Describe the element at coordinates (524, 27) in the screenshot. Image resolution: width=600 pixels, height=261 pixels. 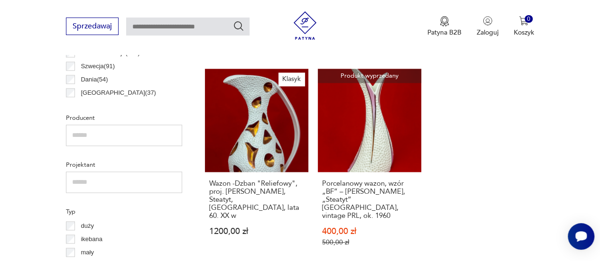
I see `button: 0Koszyk` at that location.